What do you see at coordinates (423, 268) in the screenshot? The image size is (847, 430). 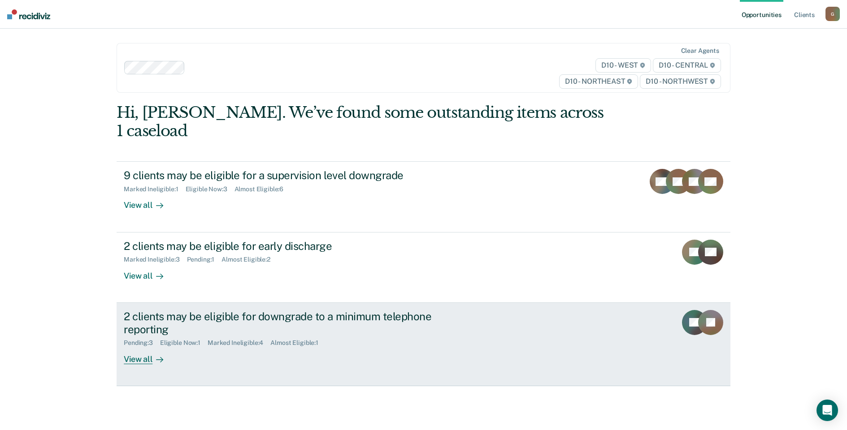 I see `a: 2 clients may be eligible for early dischargeMarked Ineligible:3Pending:1Almost Eligible:2View all` at bounding box center [423, 268].